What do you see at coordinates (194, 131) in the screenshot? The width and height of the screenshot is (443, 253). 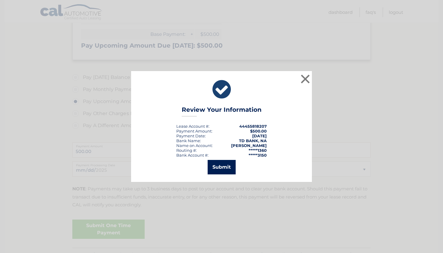 I see `div: Payment Amount:` at bounding box center [194, 131].